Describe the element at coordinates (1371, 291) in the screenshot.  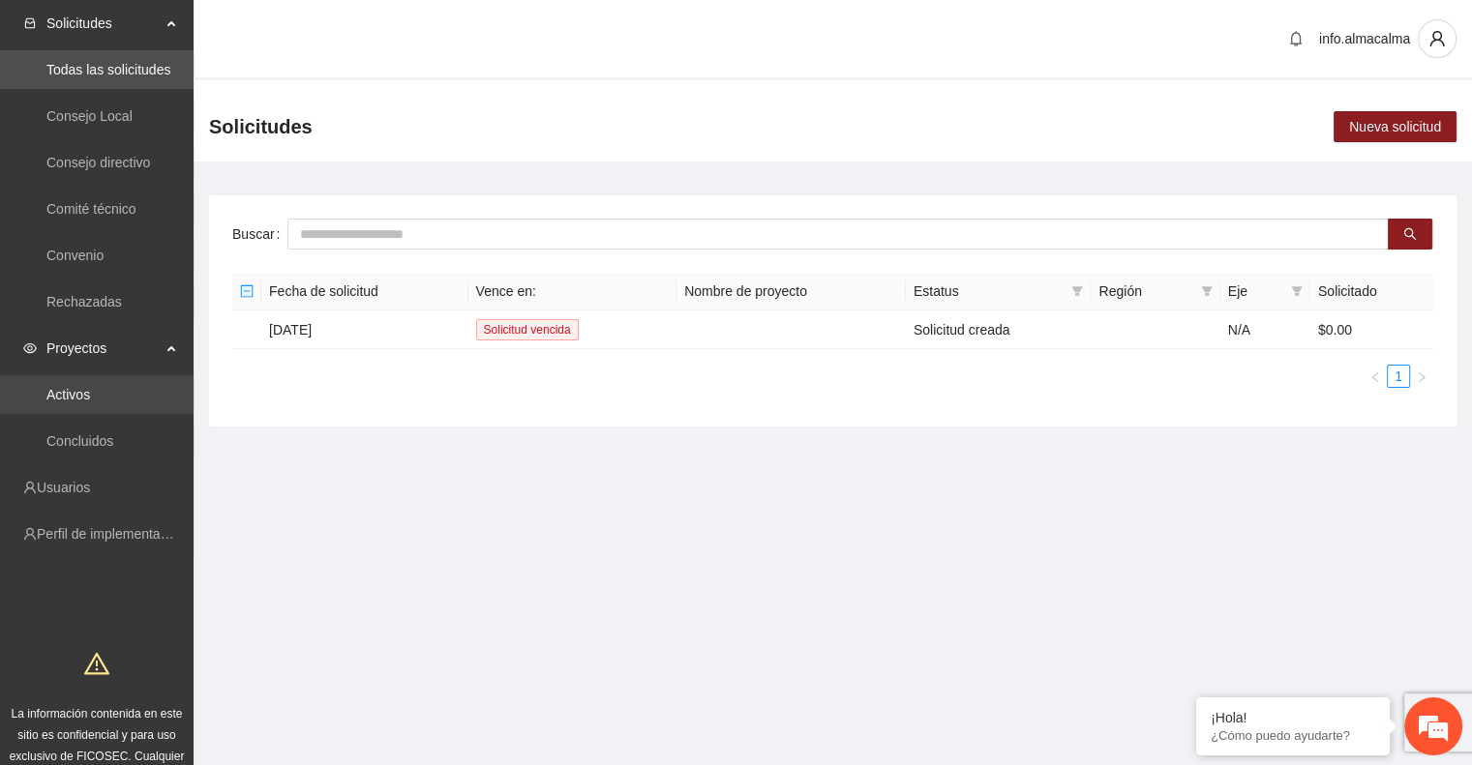
I see `th: Solicitado` at that location.